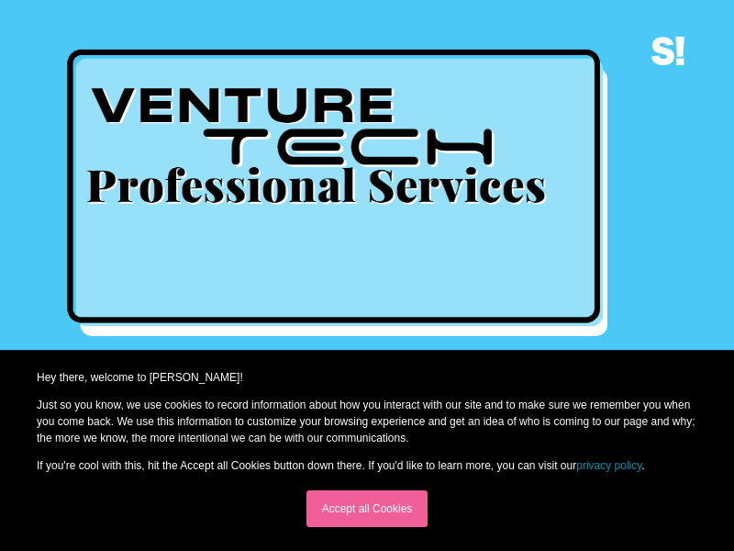 The image size is (734, 551). What do you see at coordinates (668, 50) in the screenshot?
I see `img: This is an image of the white S! logo` at bounding box center [668, 50].